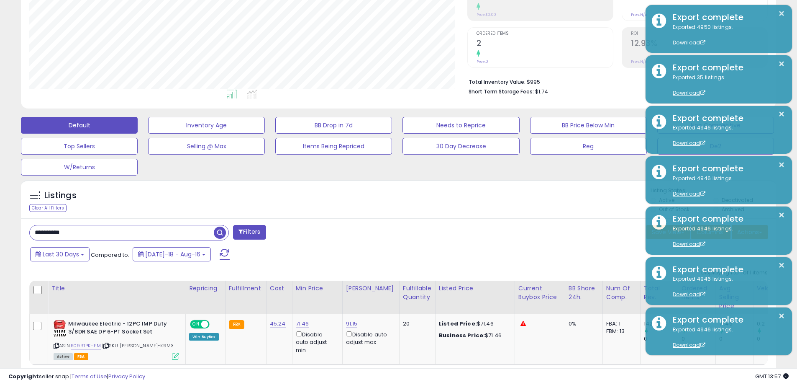 The image size is (797, 385). Describe the element at coordinates (462, 335) in the screenshot. I see `b: Business Price:` at that location.